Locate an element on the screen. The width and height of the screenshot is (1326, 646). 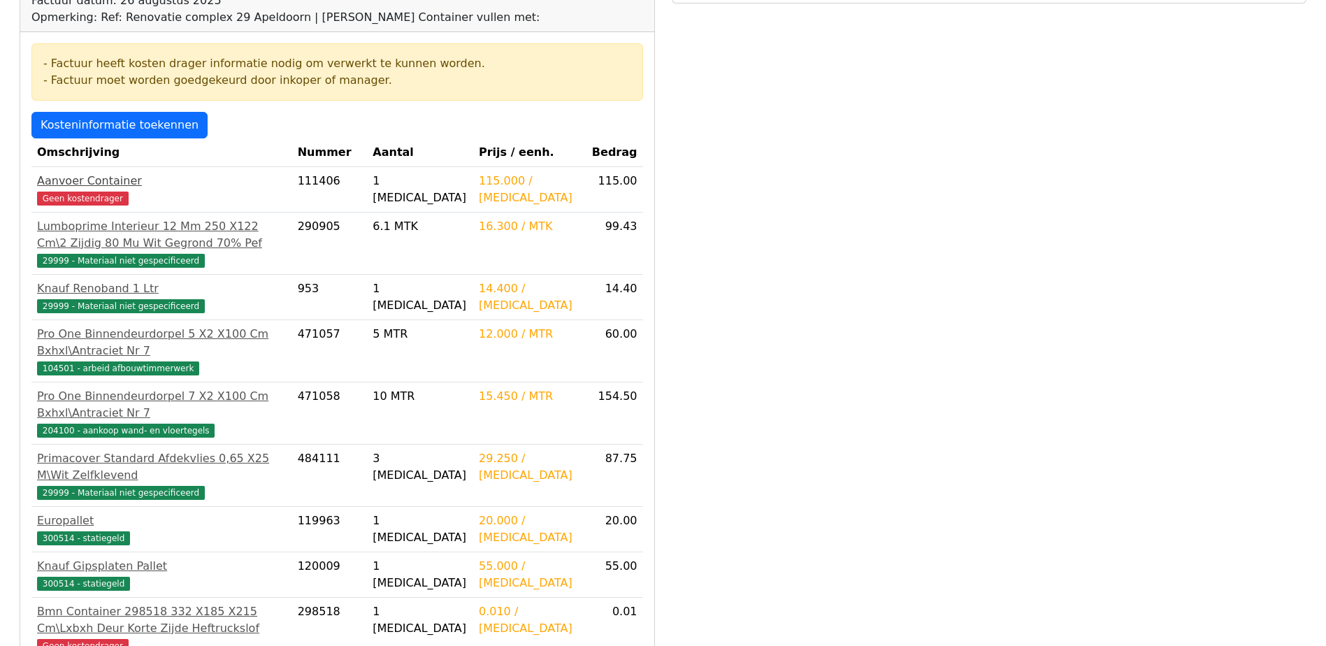
div: - Factuur moet worden goedgekeurd door inkoper of manager. is located at coordinates (337, 80).